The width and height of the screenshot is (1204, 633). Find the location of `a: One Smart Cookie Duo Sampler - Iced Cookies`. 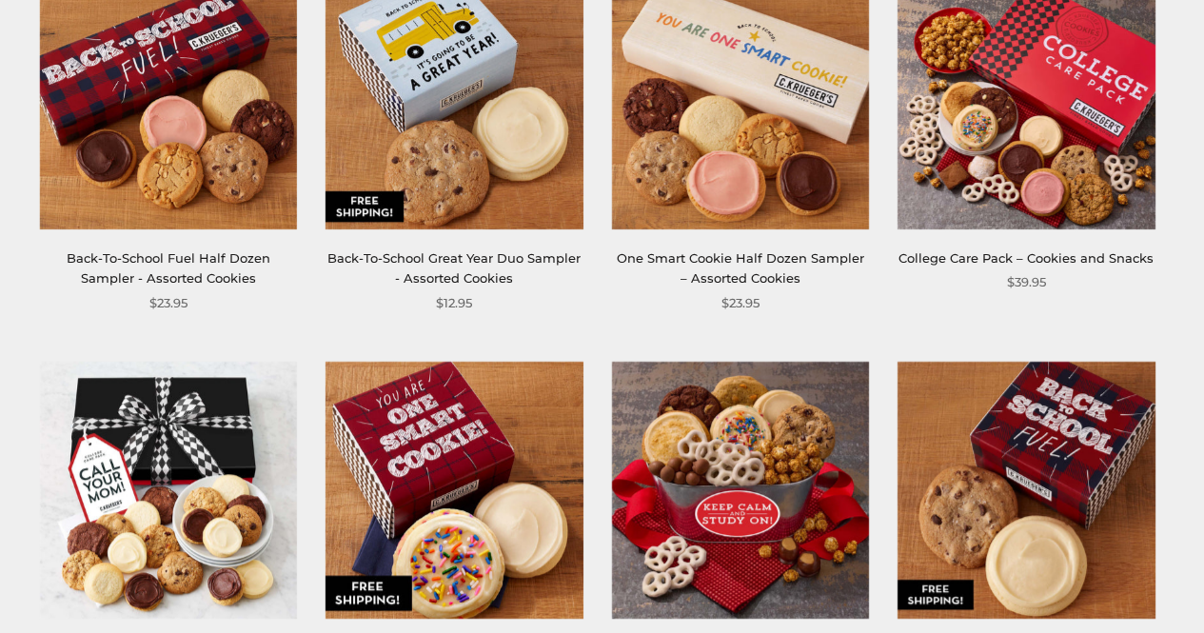

a: One Smart Cookie Duo Sampler - Iced Cookies is located at coordinates (454, 489).